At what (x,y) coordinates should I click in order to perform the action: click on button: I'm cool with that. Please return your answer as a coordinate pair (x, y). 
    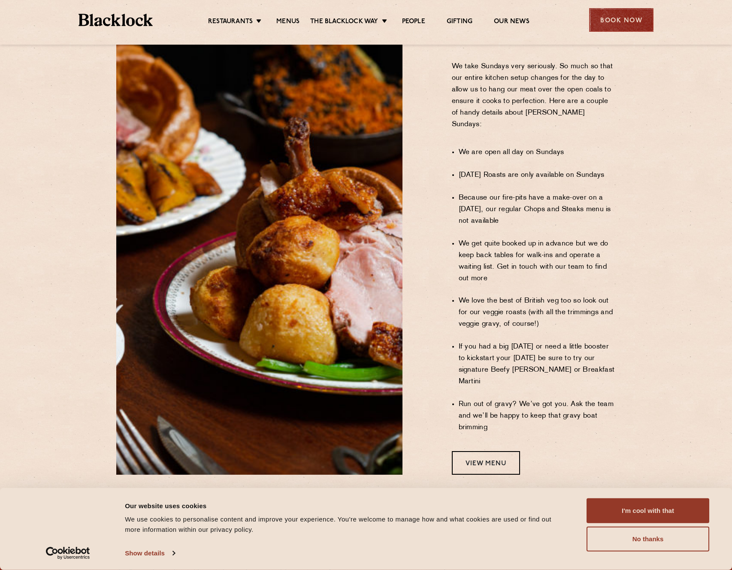
    Looking at the image, I should click on (648, 510).